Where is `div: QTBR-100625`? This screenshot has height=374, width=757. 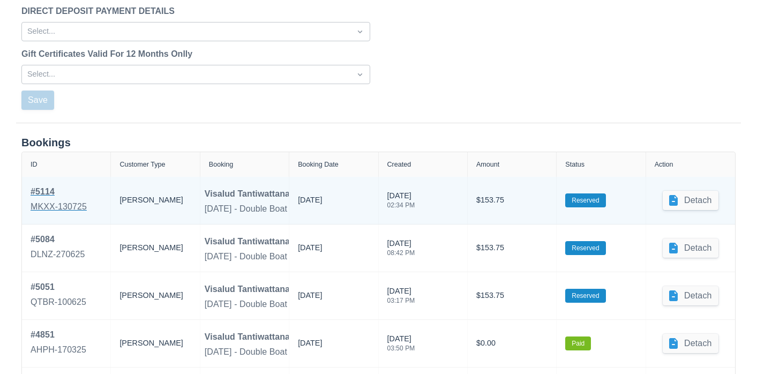 div: QTBR-100625 is located at coordinates (58, 302).